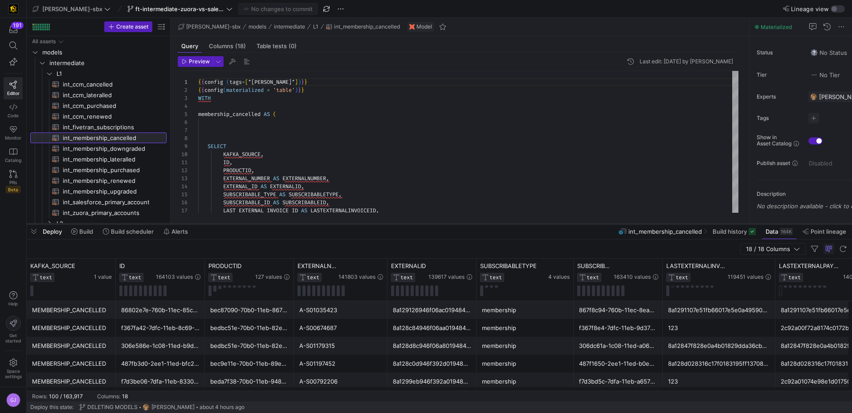 This screenshot has height=413, width=852. I want to click on span: Table tests, so click(277, 46).